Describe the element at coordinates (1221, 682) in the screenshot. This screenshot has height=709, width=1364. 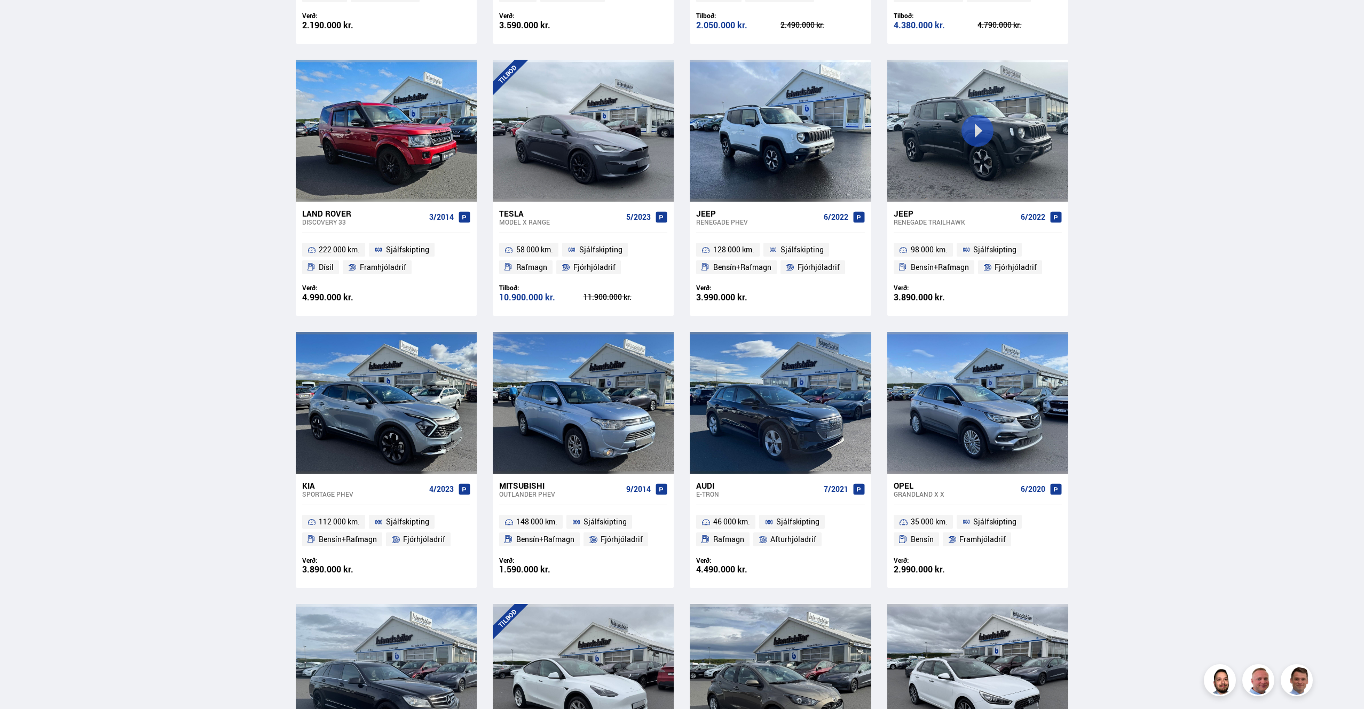
I see `img: nhp88E3Fdnt1Opn2.png` at that location.